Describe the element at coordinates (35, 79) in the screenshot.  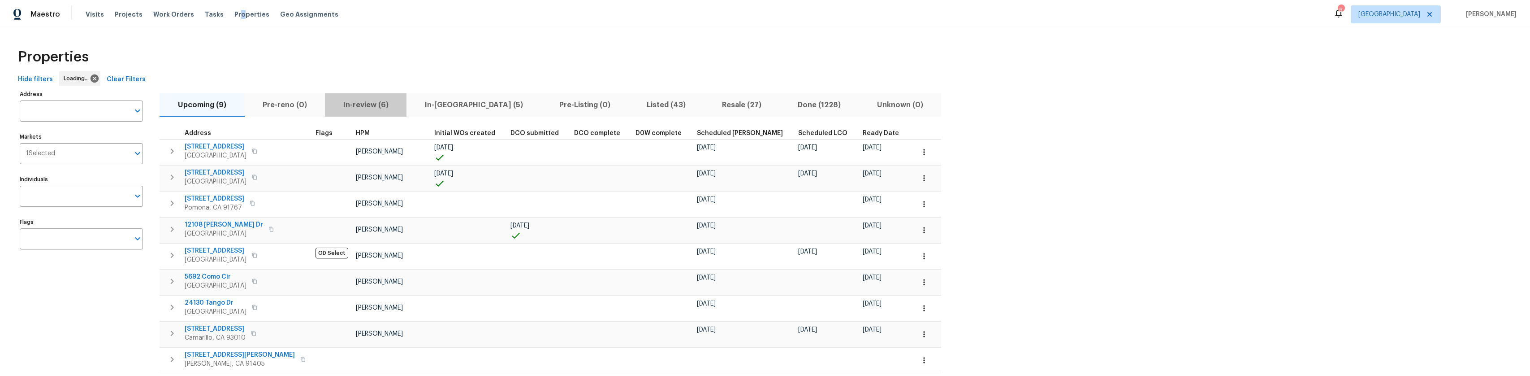
I see `span: Hide filters` at that location.